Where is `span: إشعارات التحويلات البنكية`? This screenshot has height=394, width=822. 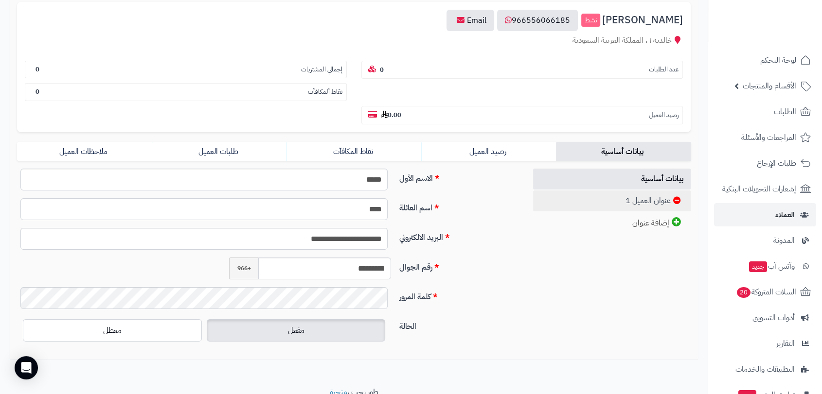 span: إشعارات التحويلات البنكية is located at coordinates (759, 189).